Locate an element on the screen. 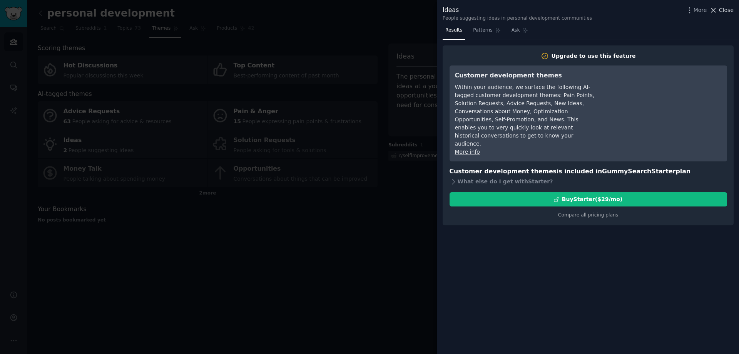 This screenshot has width=739, height=354. a: More info is located at coordinates (468, 152).